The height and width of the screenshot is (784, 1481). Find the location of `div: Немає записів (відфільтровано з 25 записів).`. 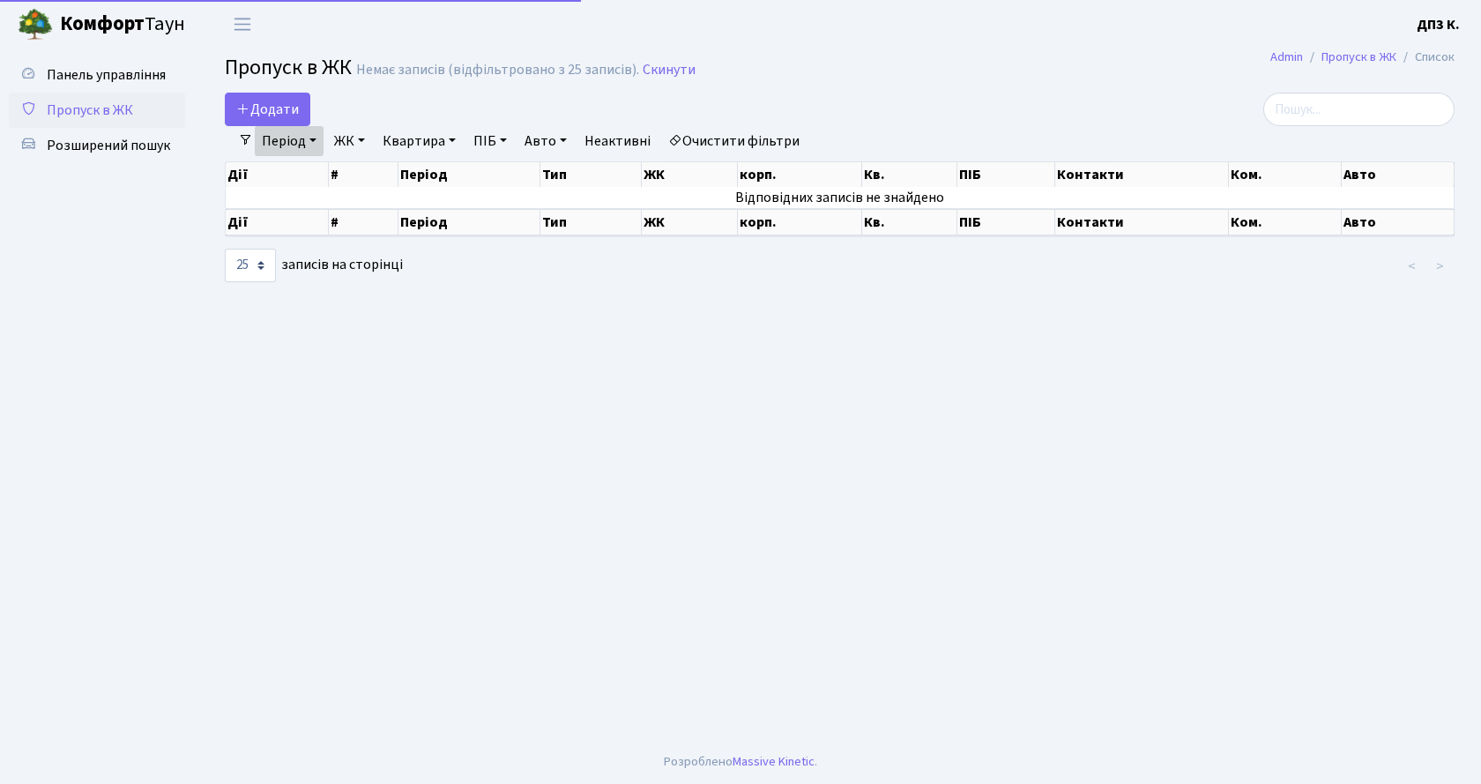

div: Немає записів (відфільтровано з 25 записів). is located at coordinates (497, 70).